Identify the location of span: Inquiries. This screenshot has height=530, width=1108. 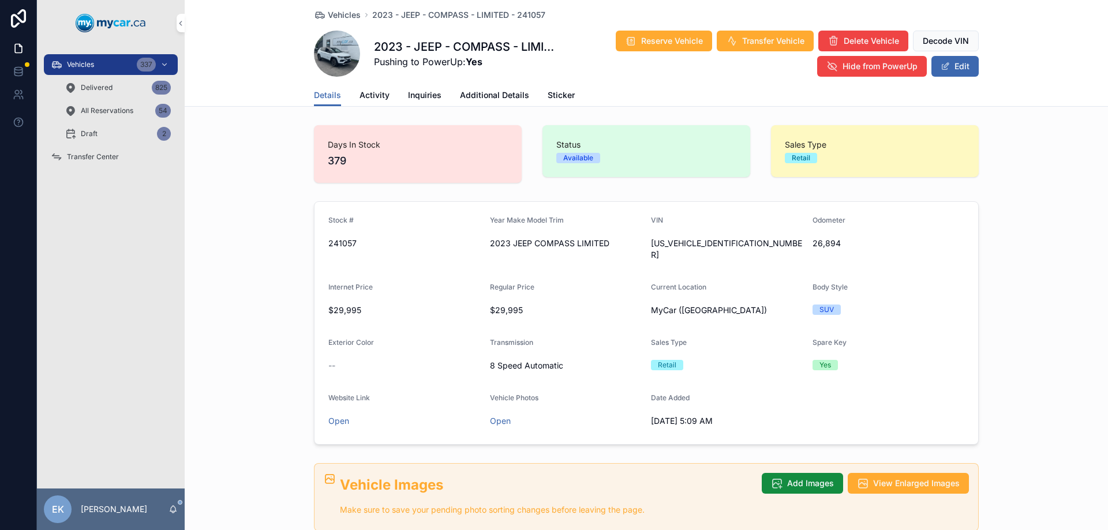
(425, 95).